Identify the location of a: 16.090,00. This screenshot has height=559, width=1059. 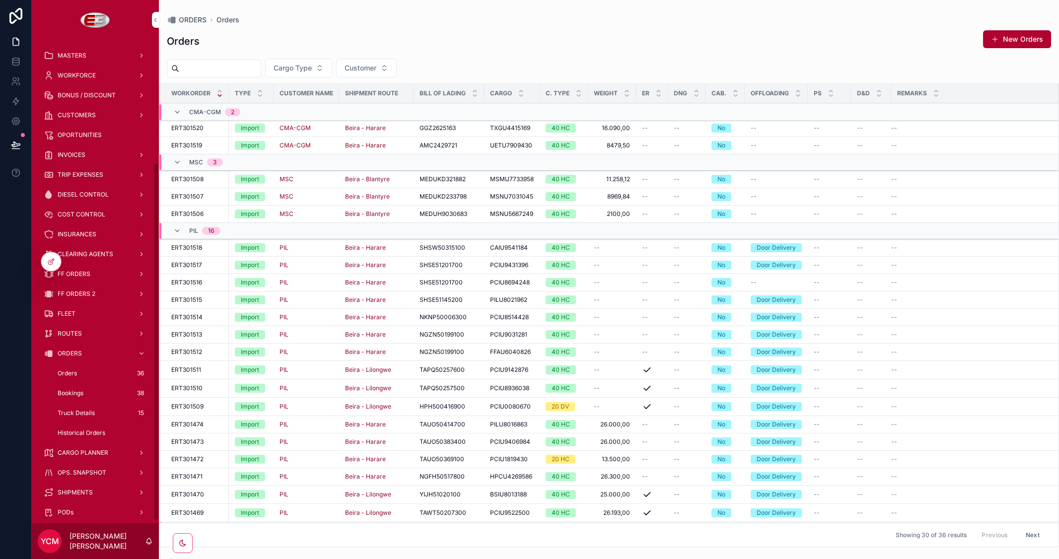
(612, 128).